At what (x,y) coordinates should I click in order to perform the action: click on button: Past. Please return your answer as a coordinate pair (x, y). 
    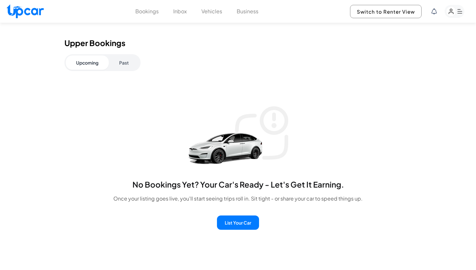
    Looking at the image, I should click on (124, 63).